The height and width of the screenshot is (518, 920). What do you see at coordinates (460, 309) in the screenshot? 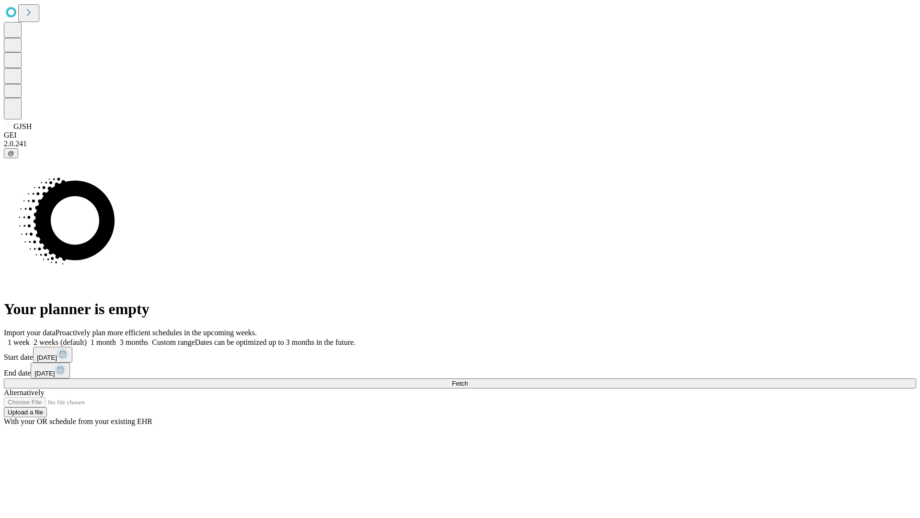
I see `h1: Your planner is empty` at bounding box center [460, 309].